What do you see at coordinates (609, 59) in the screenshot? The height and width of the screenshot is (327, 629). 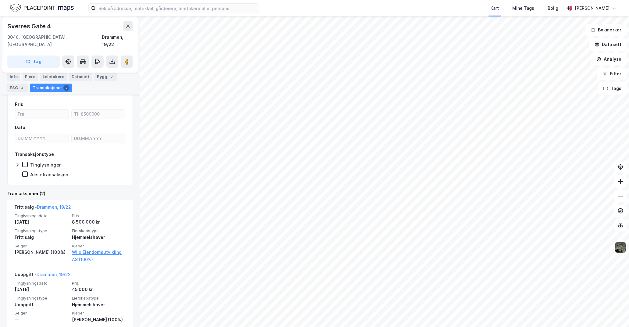 I see `button: Analyse` at bounding box center [609, 59].